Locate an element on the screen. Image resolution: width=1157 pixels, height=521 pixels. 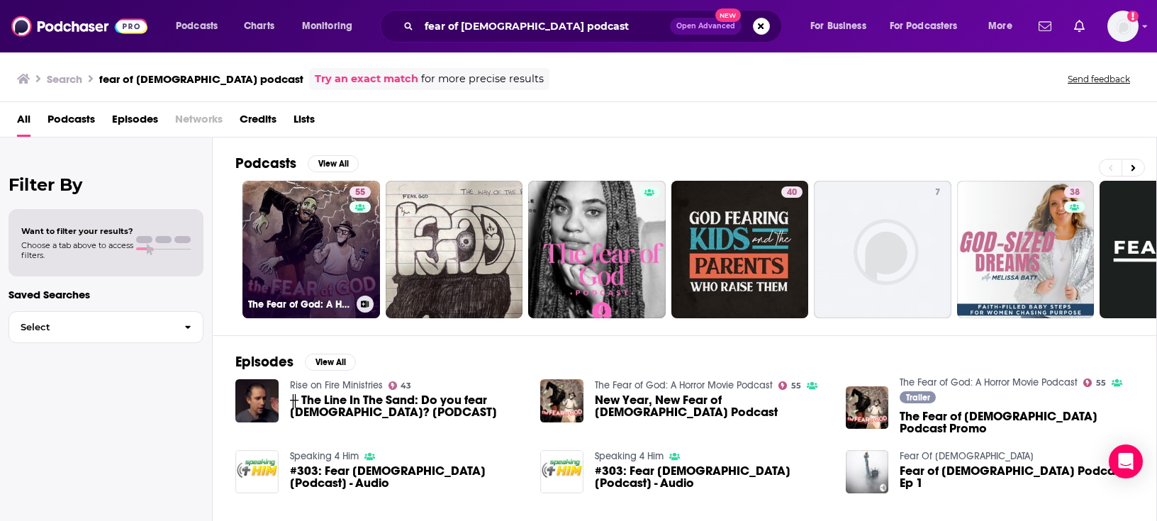
input: Search podcasts, credits, & more... is located at coordinates (545, 26).